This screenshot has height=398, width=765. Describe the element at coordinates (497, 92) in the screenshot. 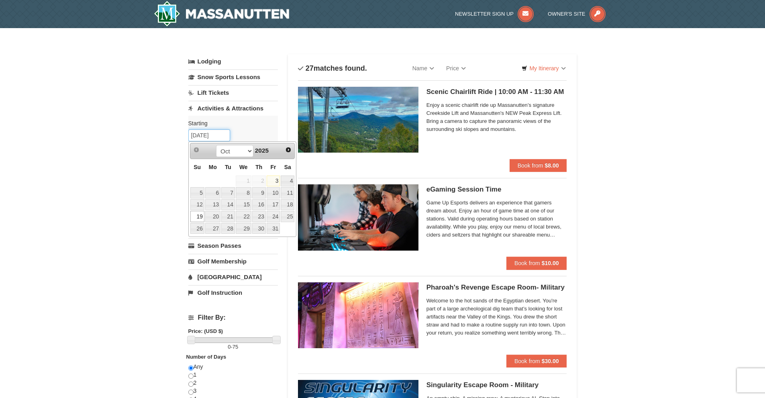

I see `h5: Scenic Chairlift Ride | 10:00 AM - 11:30 AM` at that location.